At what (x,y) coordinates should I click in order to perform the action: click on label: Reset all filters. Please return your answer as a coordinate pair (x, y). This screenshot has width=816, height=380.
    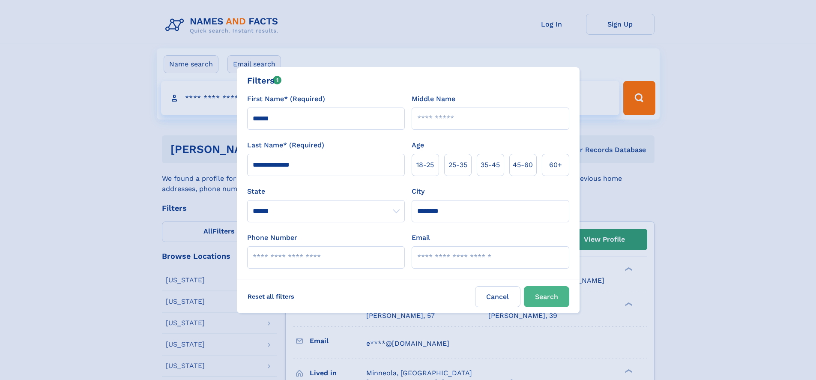
    Looking at the image, I should click on (271, 296).